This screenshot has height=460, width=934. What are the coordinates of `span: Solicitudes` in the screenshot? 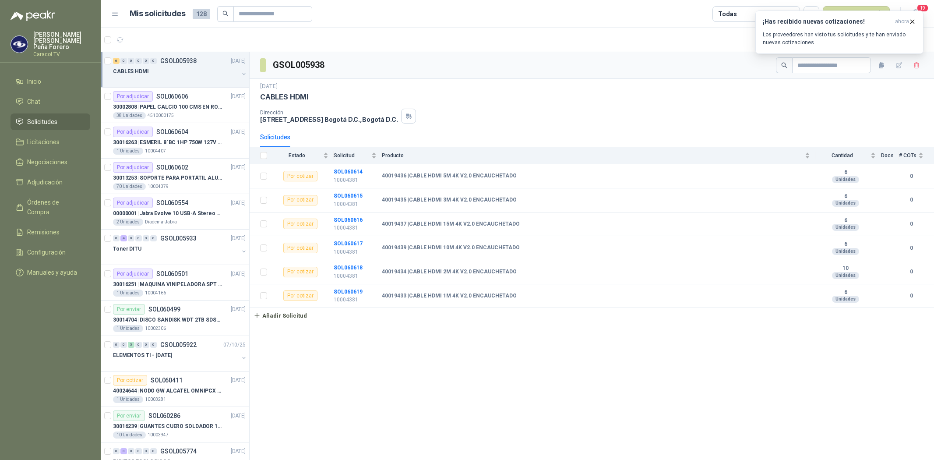 It's located at (42, 122).